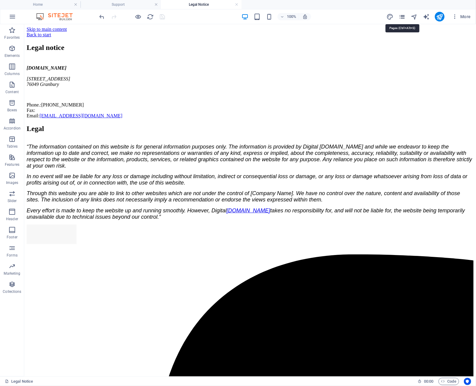 The height and width of the screenshot is (386, 476). Describe the element at coordinates (288, 17) in the screenshot. I see `button: 100%` at that location.